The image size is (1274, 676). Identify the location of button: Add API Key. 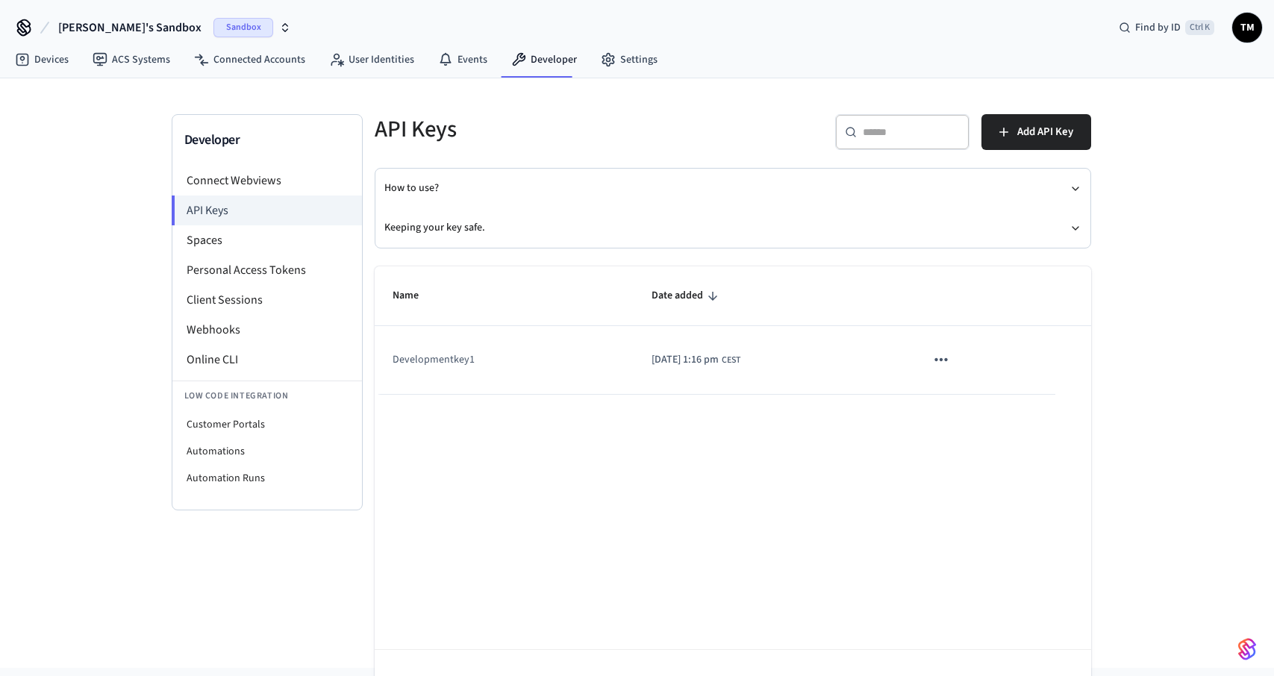
(1036, 132).